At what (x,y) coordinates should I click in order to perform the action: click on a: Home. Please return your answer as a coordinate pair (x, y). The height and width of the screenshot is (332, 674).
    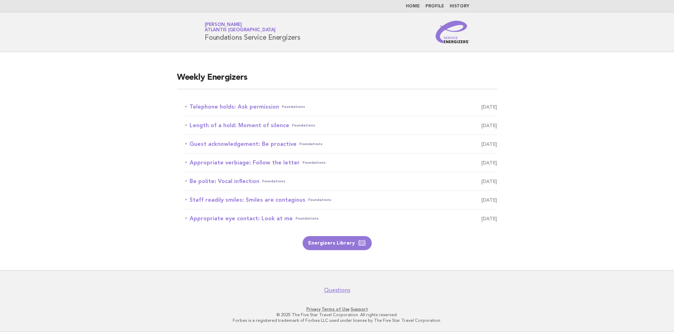
    Looking at the image, I should click on (413, 6).